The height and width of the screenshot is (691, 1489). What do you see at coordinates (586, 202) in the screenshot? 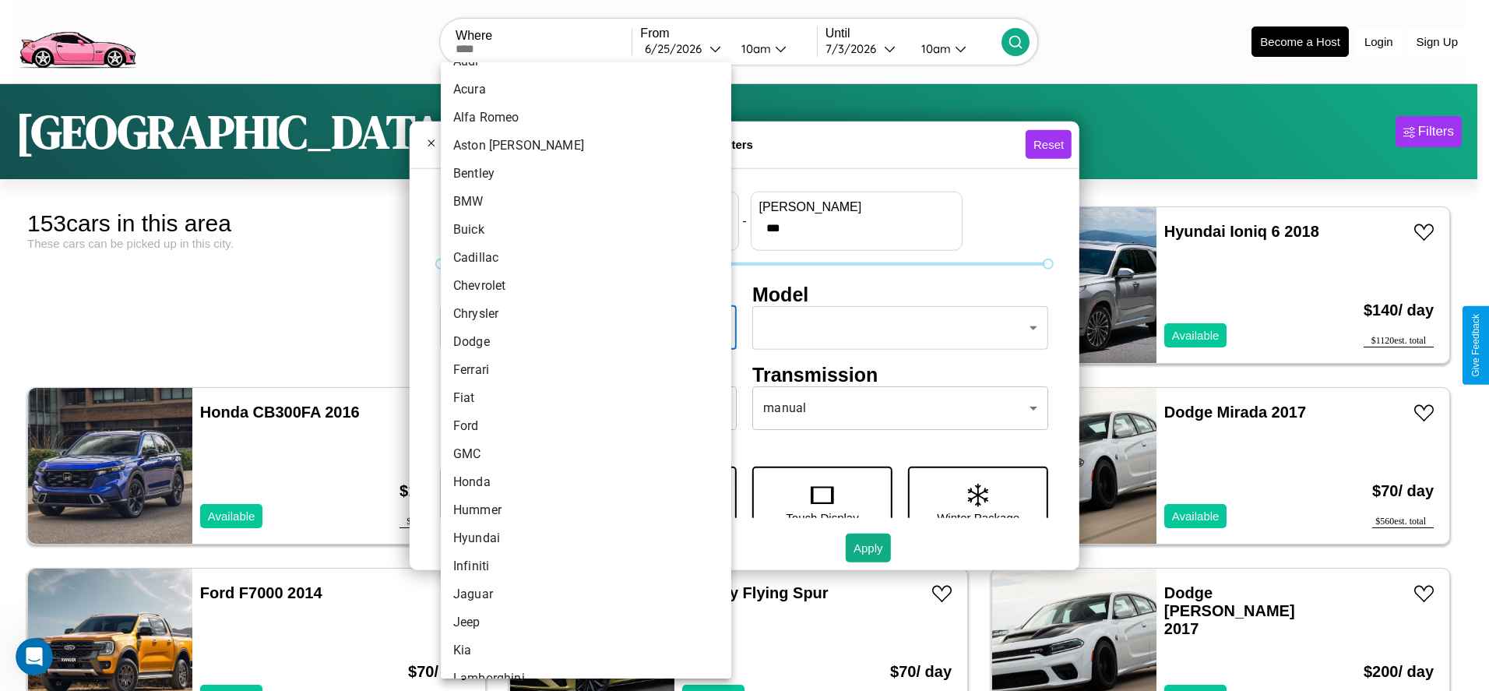
I see `li: BMW` at bounding box center [586, 202].